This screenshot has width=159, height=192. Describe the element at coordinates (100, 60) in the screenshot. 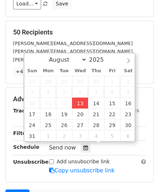

I see `input: Year` at that location.